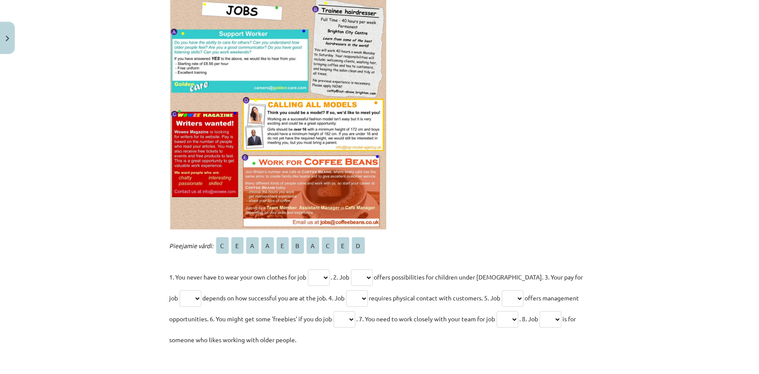 This screenshot has height=374, width=759. Describe the element at coordinates (426, 318) in the screenshot. I see `span: . 7. You need to work closely with your team for job` at that location.